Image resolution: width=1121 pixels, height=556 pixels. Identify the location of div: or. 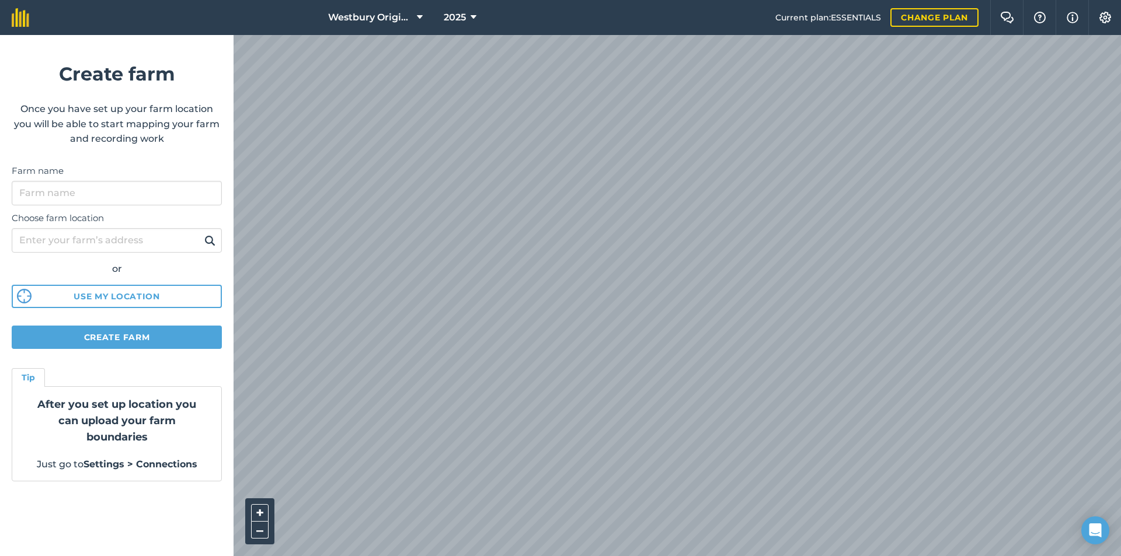
(117, 269).